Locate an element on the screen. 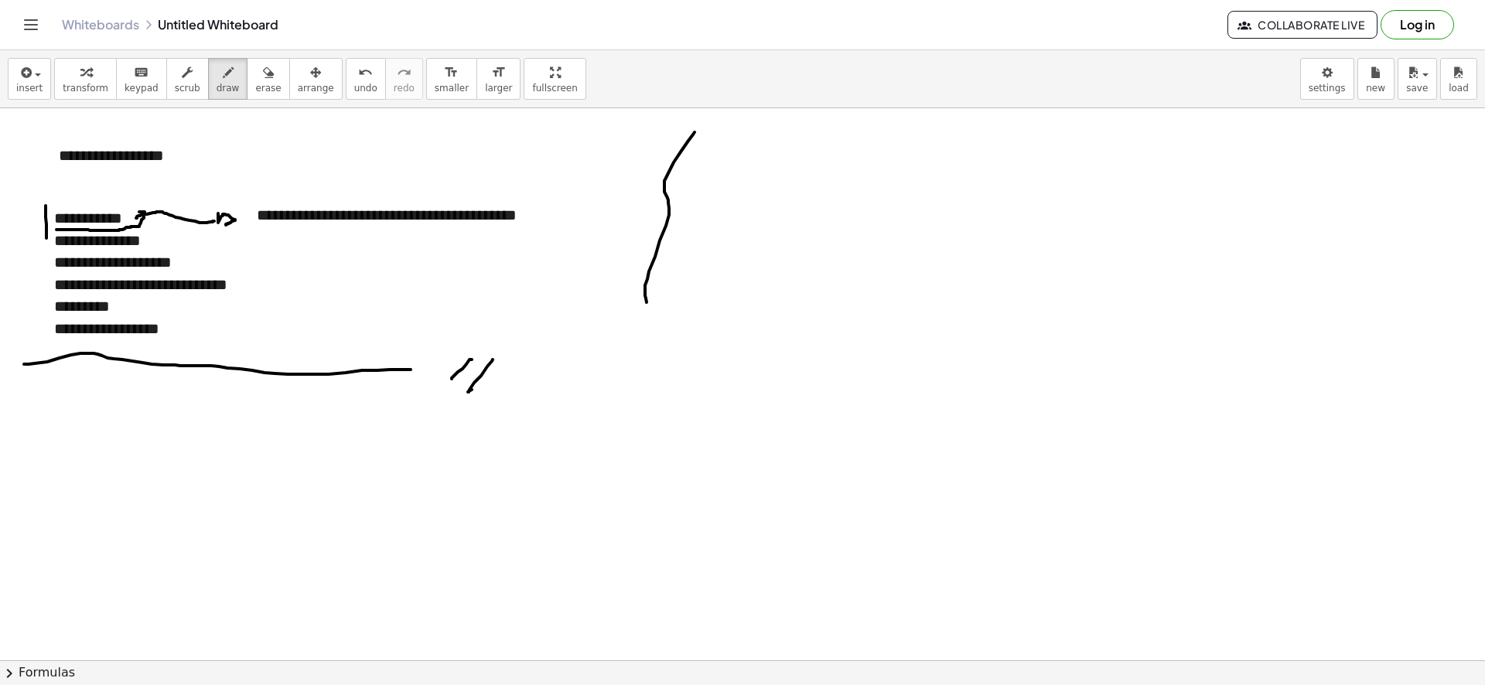 This screenshot has width=1485, height=685. button: draw is located at coordinates (228, 79).